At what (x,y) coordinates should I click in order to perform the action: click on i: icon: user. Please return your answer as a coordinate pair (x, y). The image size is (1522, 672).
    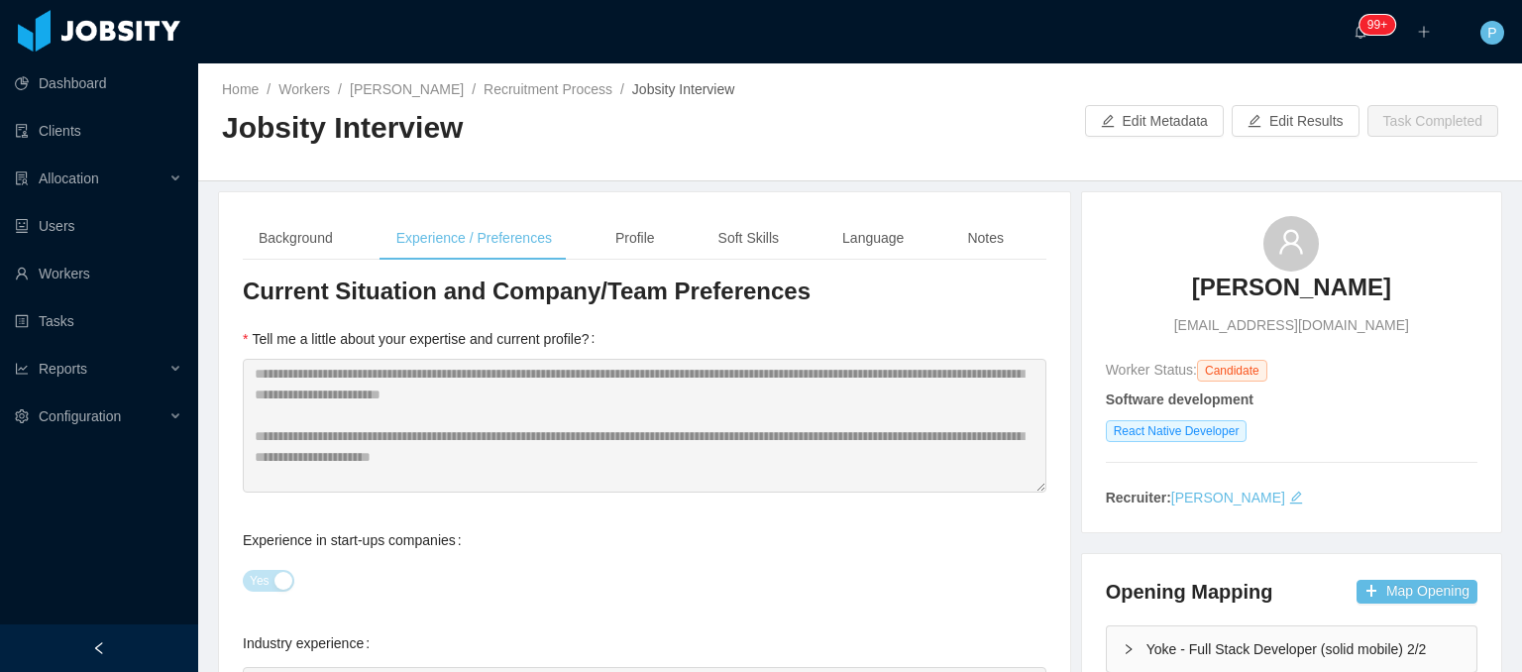
    Looking at the image, I should click on (1291, 242).